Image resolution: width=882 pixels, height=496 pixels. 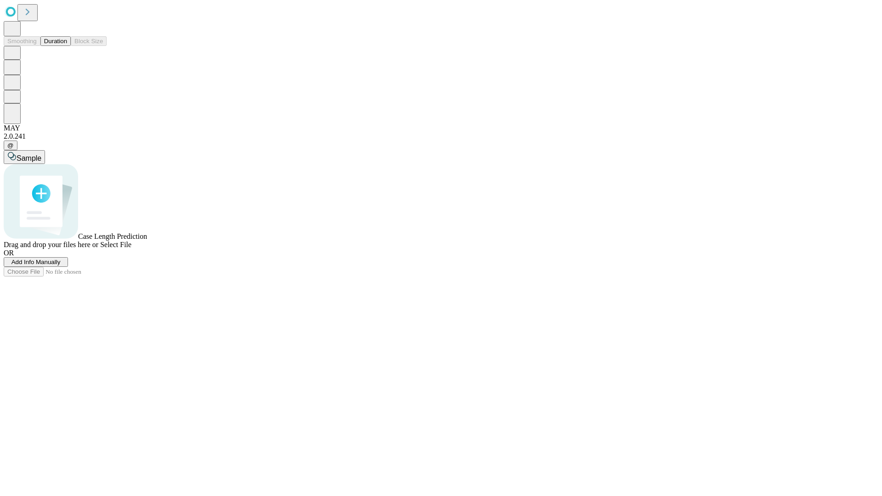 I want to click on span: OR, so click(x=9, y=253).